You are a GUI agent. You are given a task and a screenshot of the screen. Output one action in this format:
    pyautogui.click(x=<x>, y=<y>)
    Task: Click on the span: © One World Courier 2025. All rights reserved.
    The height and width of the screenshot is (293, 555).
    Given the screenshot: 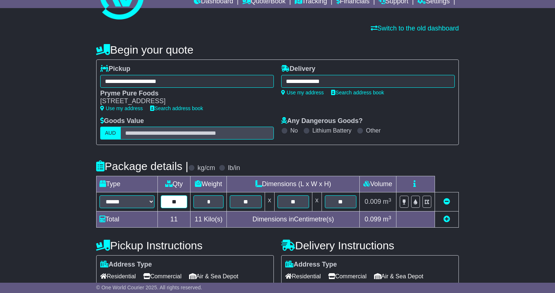 What is the action you would take?
    pyautogui.click(x=149, y=287)
    